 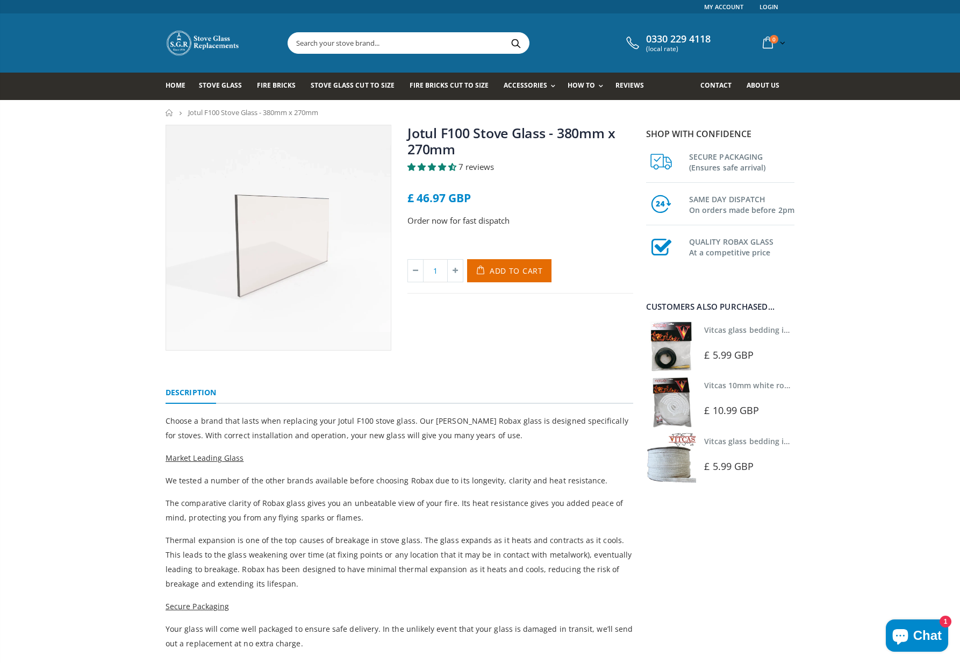 I want to click on a: Stove Glass Cut To Size, so click(x=357, y=86).